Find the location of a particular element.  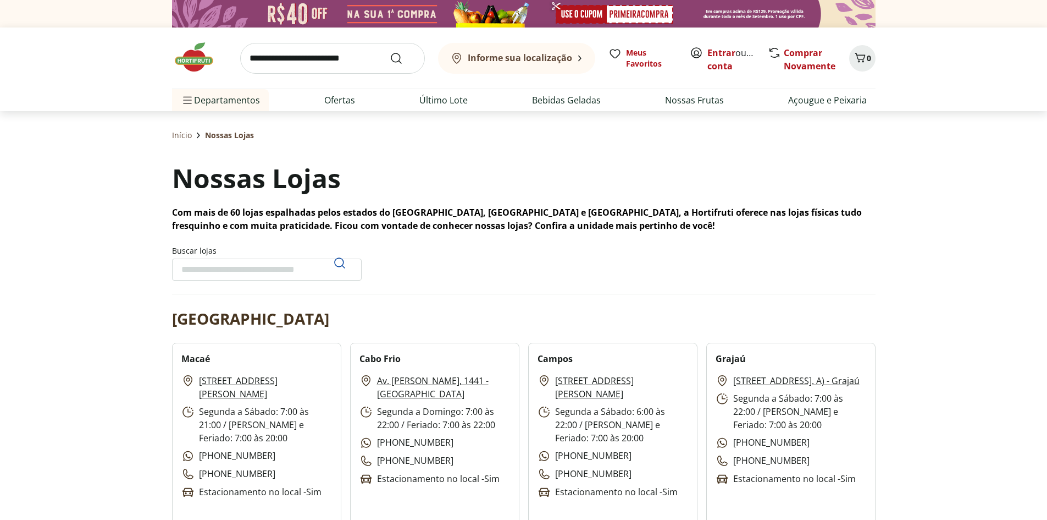

b: Informe sua localização is located at coordinates (520, 58).